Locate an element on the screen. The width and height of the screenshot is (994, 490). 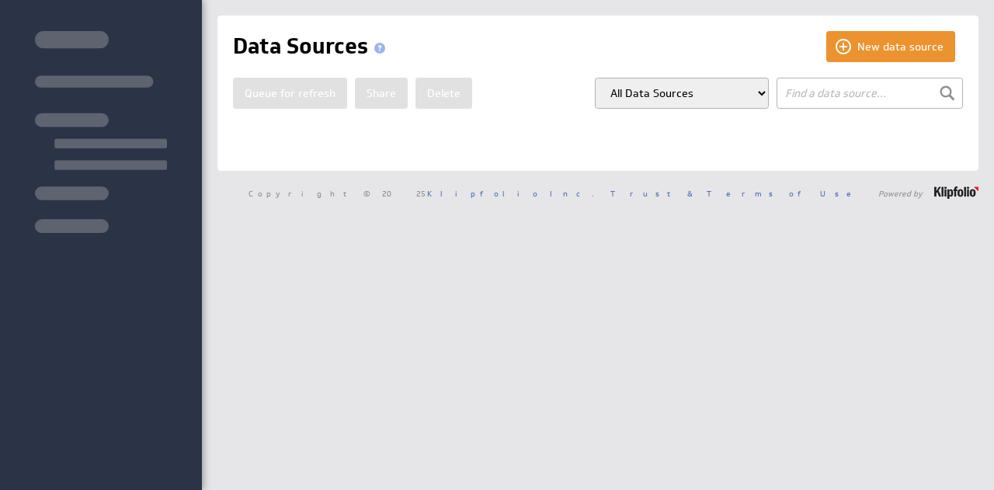
input: Find a data source... is located at coordinates (870, 93).